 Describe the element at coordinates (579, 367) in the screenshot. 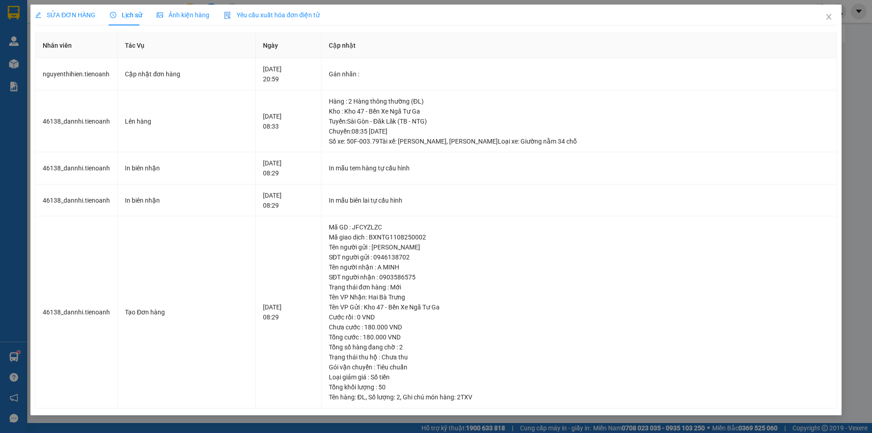

I see `div: Gói vận chuyển : Tiêu chuẩn` at that location.